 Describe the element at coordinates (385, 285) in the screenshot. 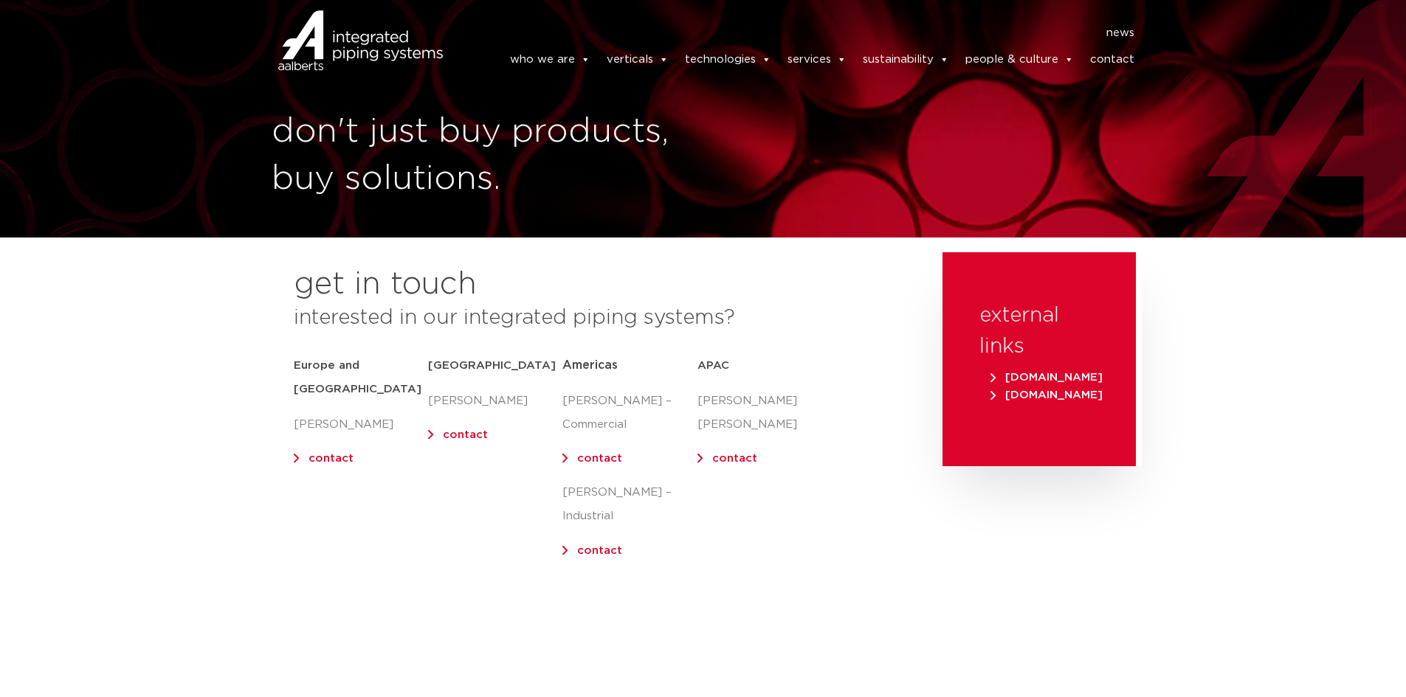

I see `h2: get in touch` at that location.